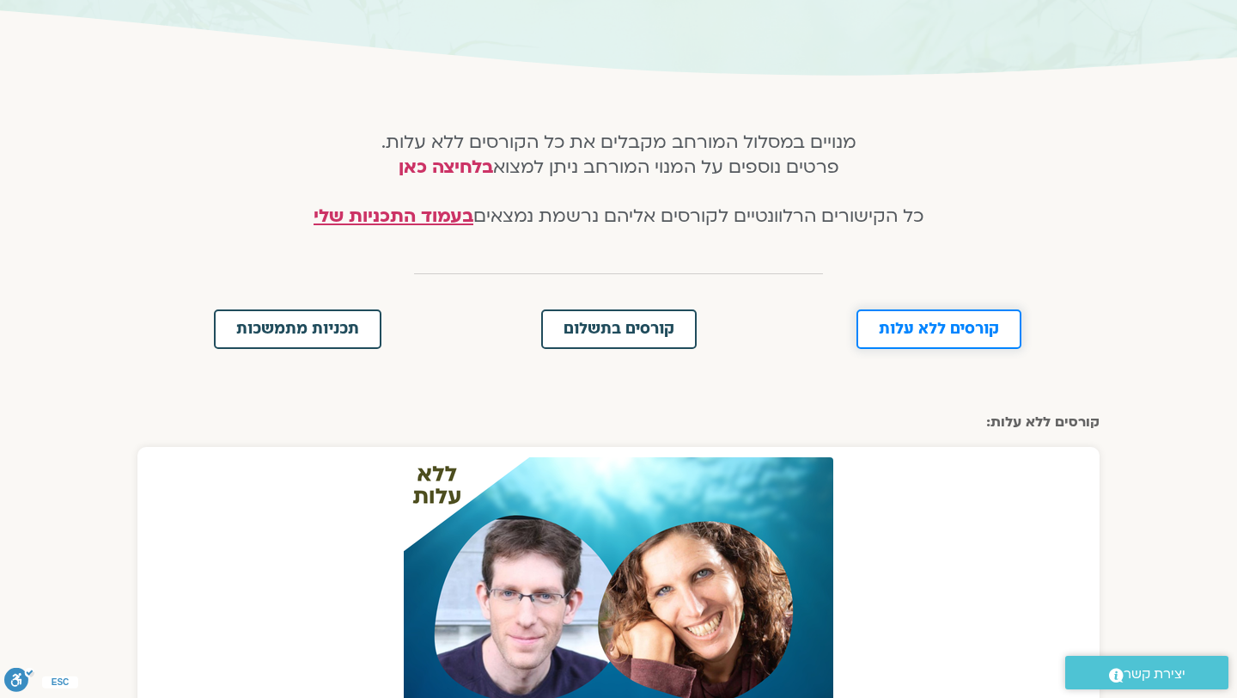 This screenshot has height=698, width=1237. Describe the element at coordinates (297, 329) in the screenshot. I see `a: תכניות מתמשכות` at that location.